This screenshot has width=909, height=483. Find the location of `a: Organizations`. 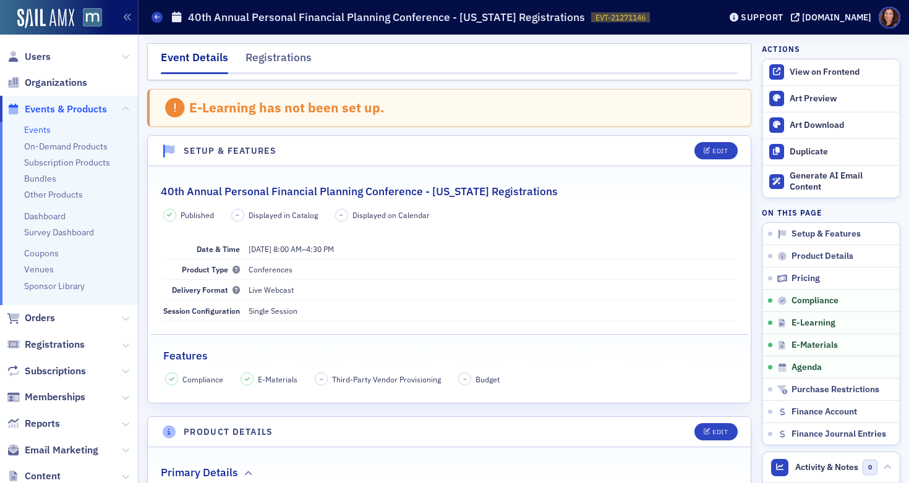

a: Organizations is located at coordinates (47, 83).